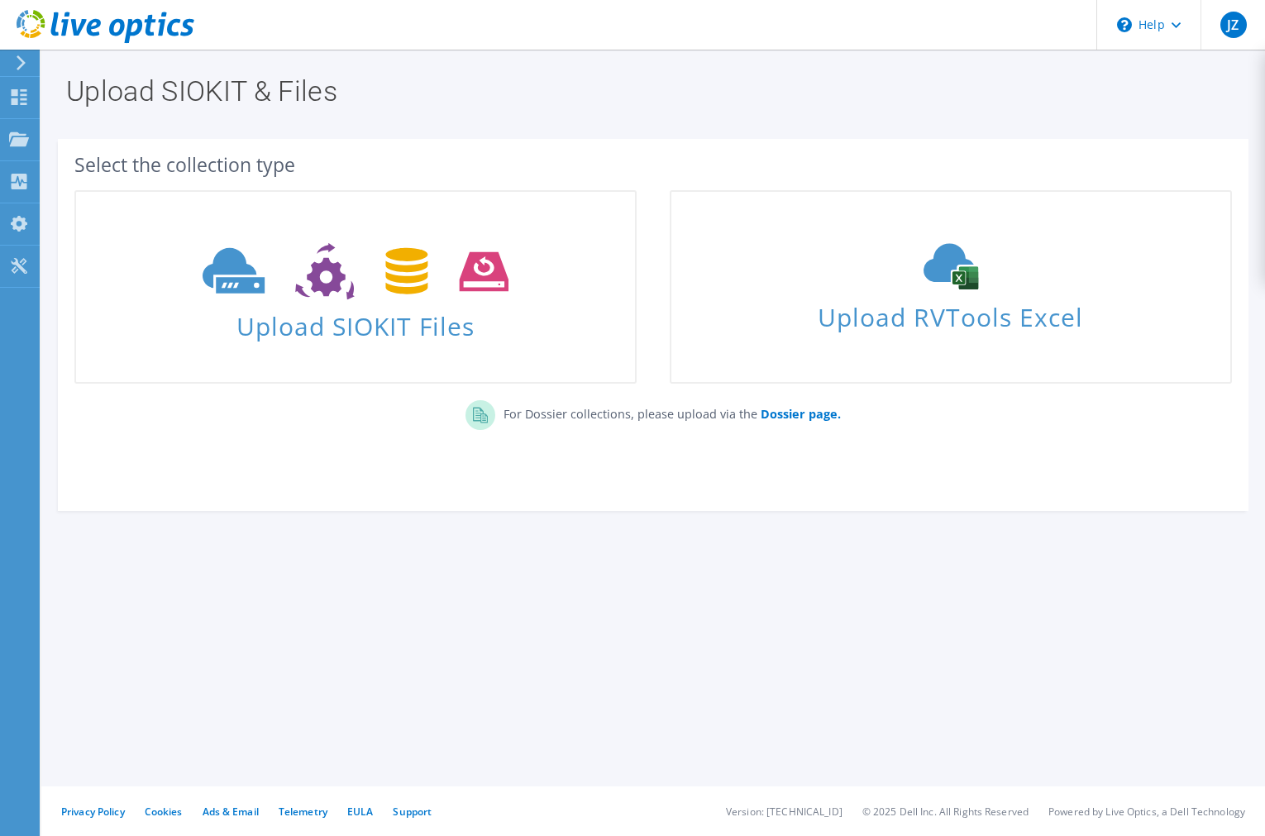 The width and height of the screenshot is (1265, 836). What do you see at coordinates (360, 811) in the screenshot?
I see `a: EULA` at bounding box center [360, 811].